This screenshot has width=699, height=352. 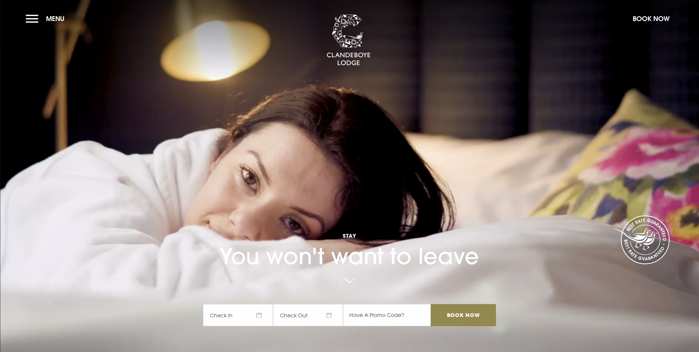 I want to click on span: Menu, so click(x=55, y=18).